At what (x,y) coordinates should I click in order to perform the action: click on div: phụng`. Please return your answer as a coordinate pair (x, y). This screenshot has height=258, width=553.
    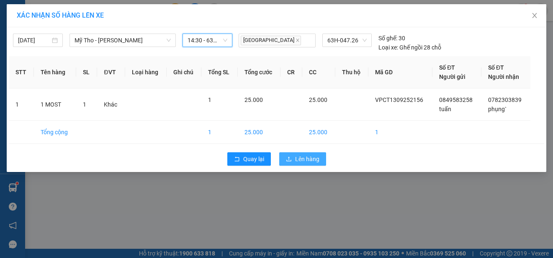
    Looking at the image, I should click on (124, 32).